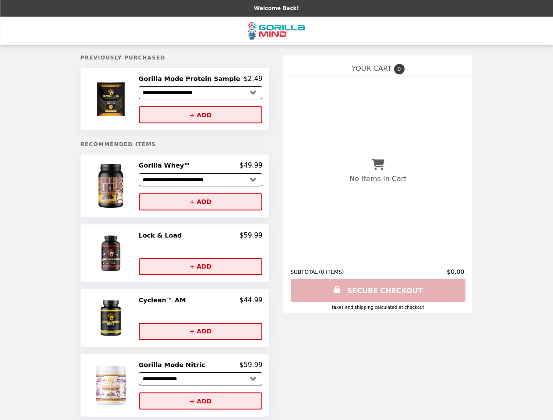 The height and width of the screenshot is (420, 553). Describe the element at coordinates (112, 254) in the screenshot. I see `img: Lock & Load` at that location.